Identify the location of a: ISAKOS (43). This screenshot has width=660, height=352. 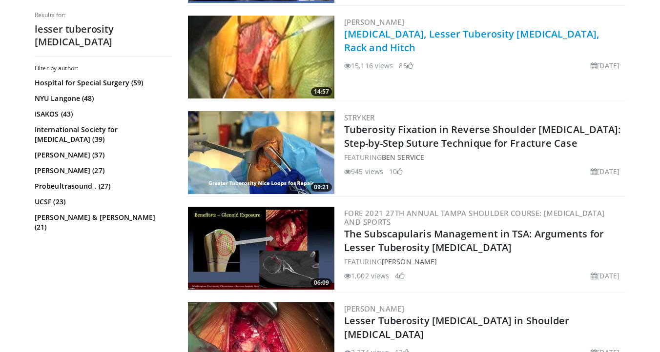
(102, 114).